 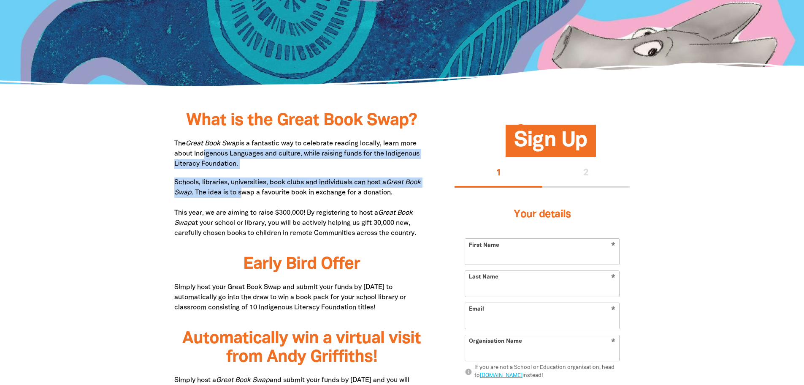 What do you see at coordinates (301, 347) in the screenshot?
I see `span: Automatically win a virtual visit from Andy Griffiths!` at bounding box center [301, 347].